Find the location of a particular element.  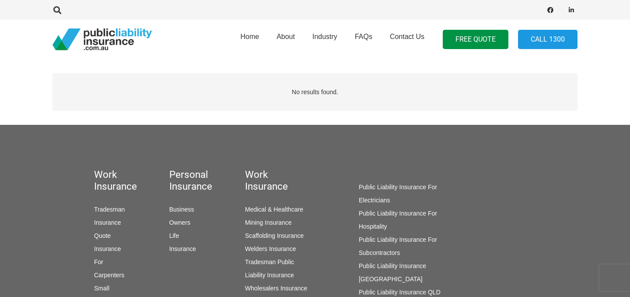

div: No results found. is located at coordinates (315, 92).